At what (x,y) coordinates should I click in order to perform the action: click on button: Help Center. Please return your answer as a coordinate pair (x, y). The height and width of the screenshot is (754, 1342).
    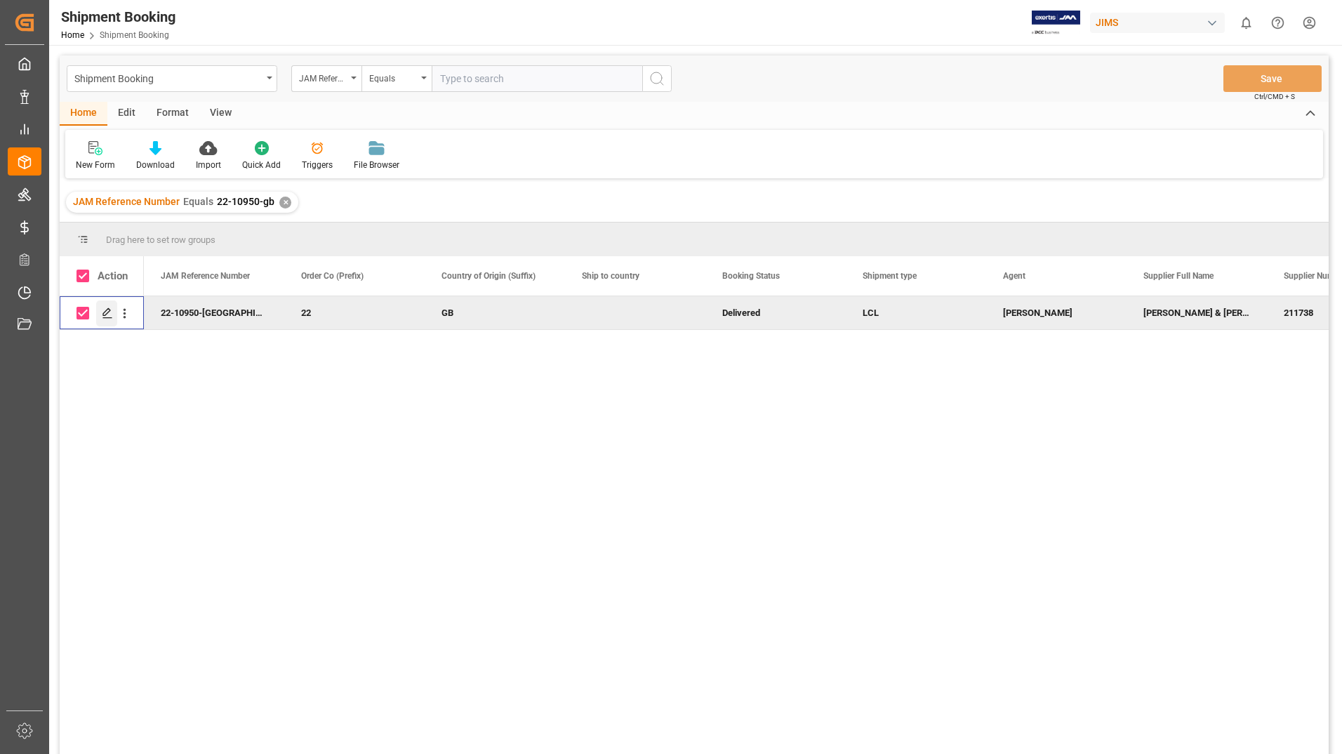
    Looking at the image, I should click on (1278, 22).